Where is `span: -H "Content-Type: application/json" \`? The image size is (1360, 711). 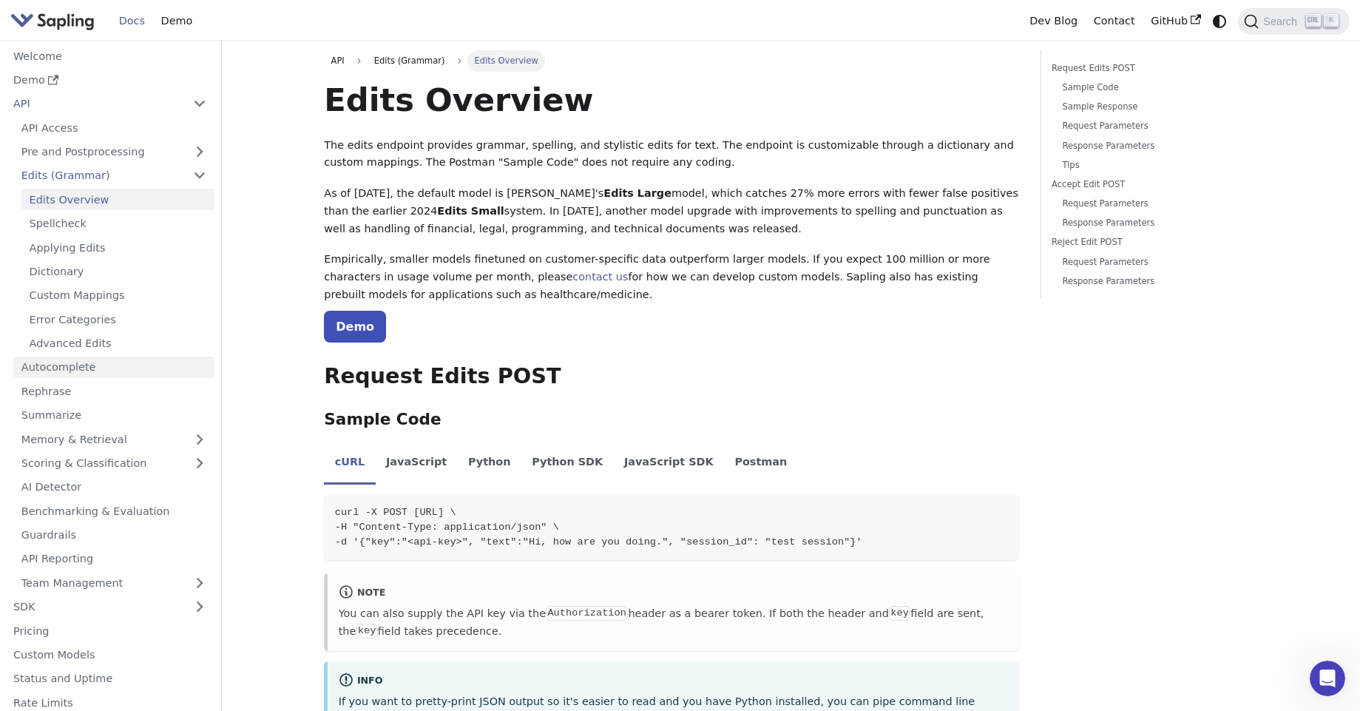 span: -H "Content-Type: application/json" \ is located at coordinates (447, 527).